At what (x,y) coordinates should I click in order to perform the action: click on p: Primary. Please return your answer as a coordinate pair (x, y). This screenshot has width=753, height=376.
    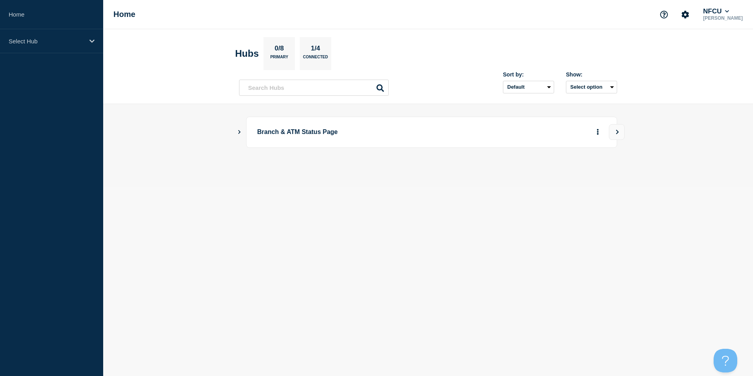
    Looking at the image, I should click on (279, 59).